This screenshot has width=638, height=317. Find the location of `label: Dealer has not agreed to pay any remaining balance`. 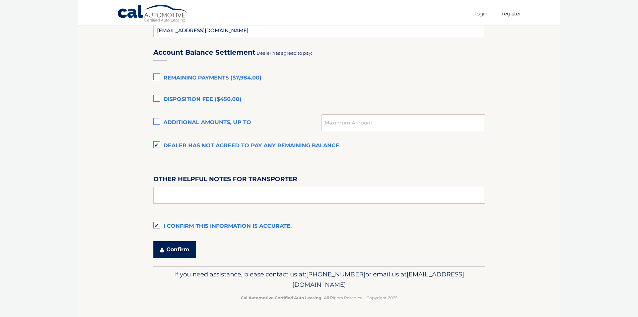

label: Dealer has not agreed to pay any remaining balance is located at coordinates (319, 146).